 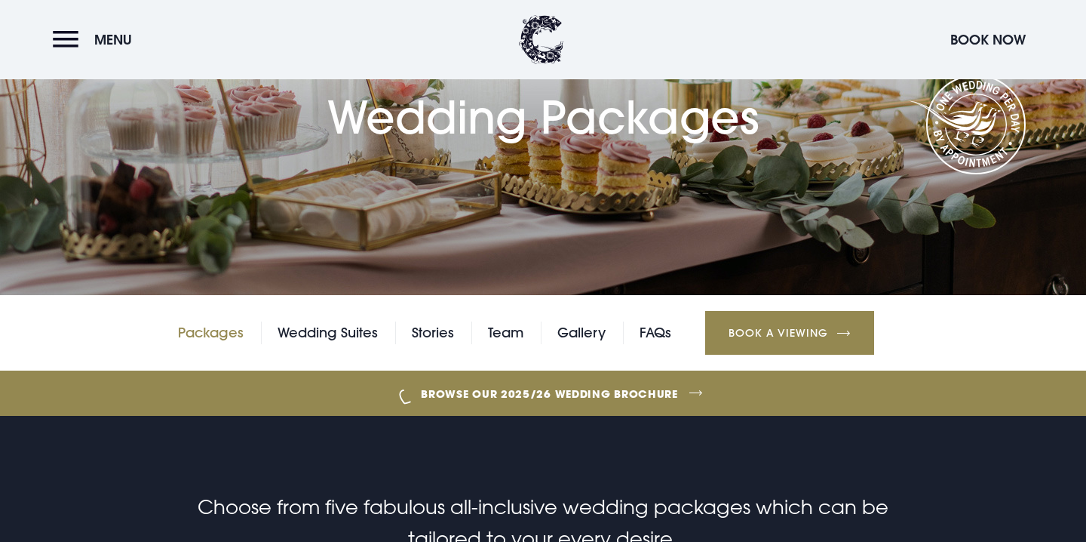 What do you see at coordinates (211, 333) in the screenshot?
I see `a: Packages` at bounding box center [211, 333].